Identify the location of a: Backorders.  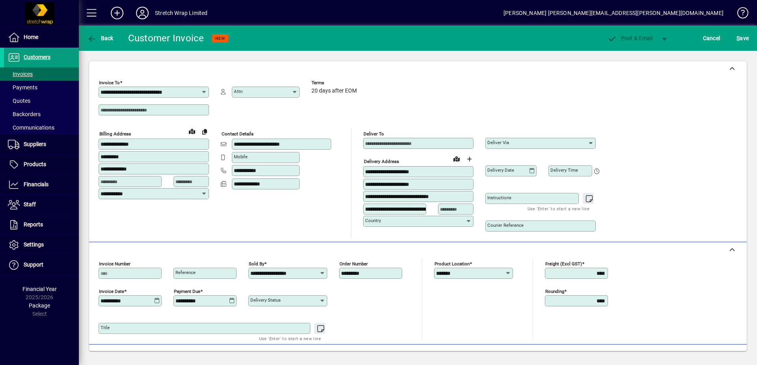
(41, 114).